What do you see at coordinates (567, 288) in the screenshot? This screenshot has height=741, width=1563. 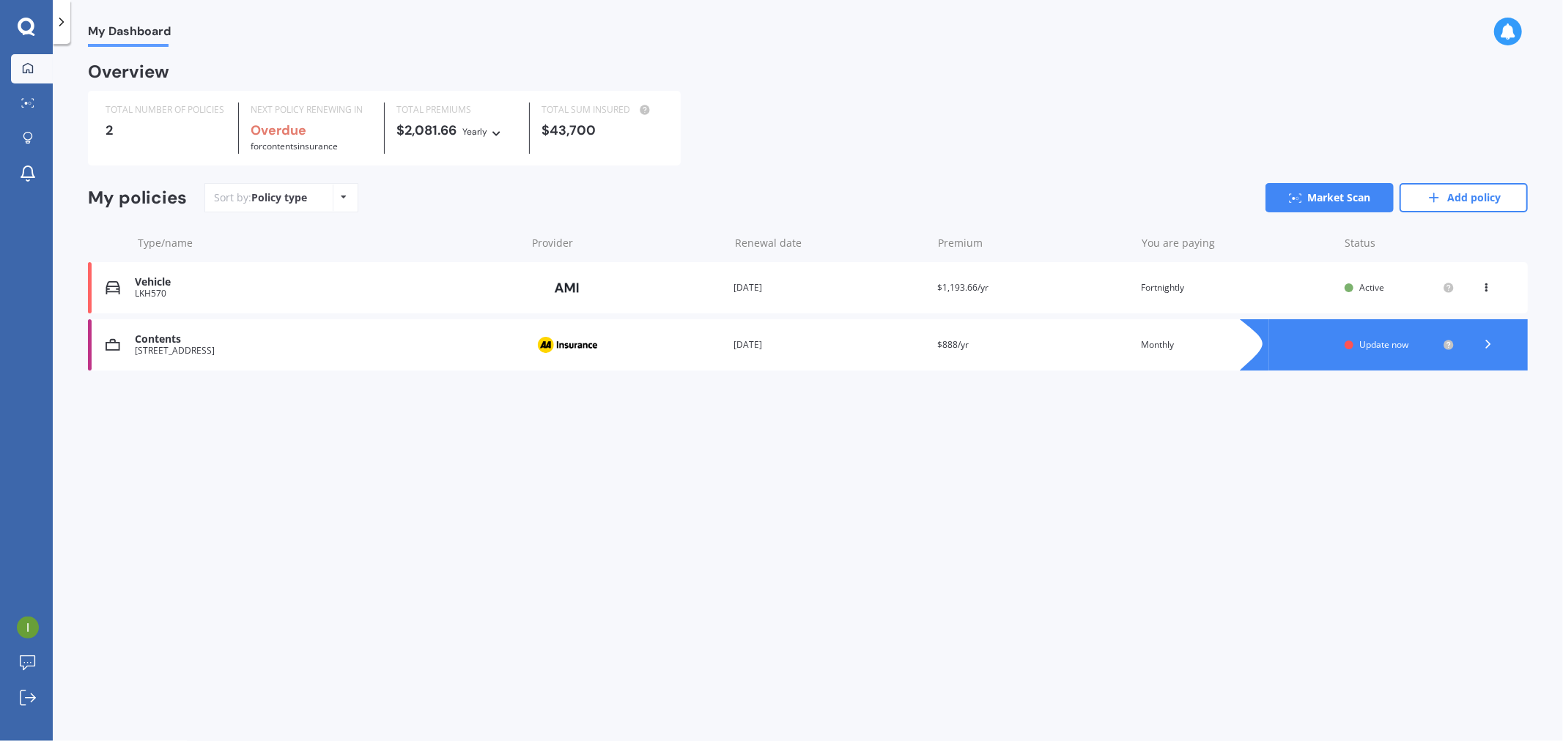 I see `img: AMI` at bounding box center [567, 288].